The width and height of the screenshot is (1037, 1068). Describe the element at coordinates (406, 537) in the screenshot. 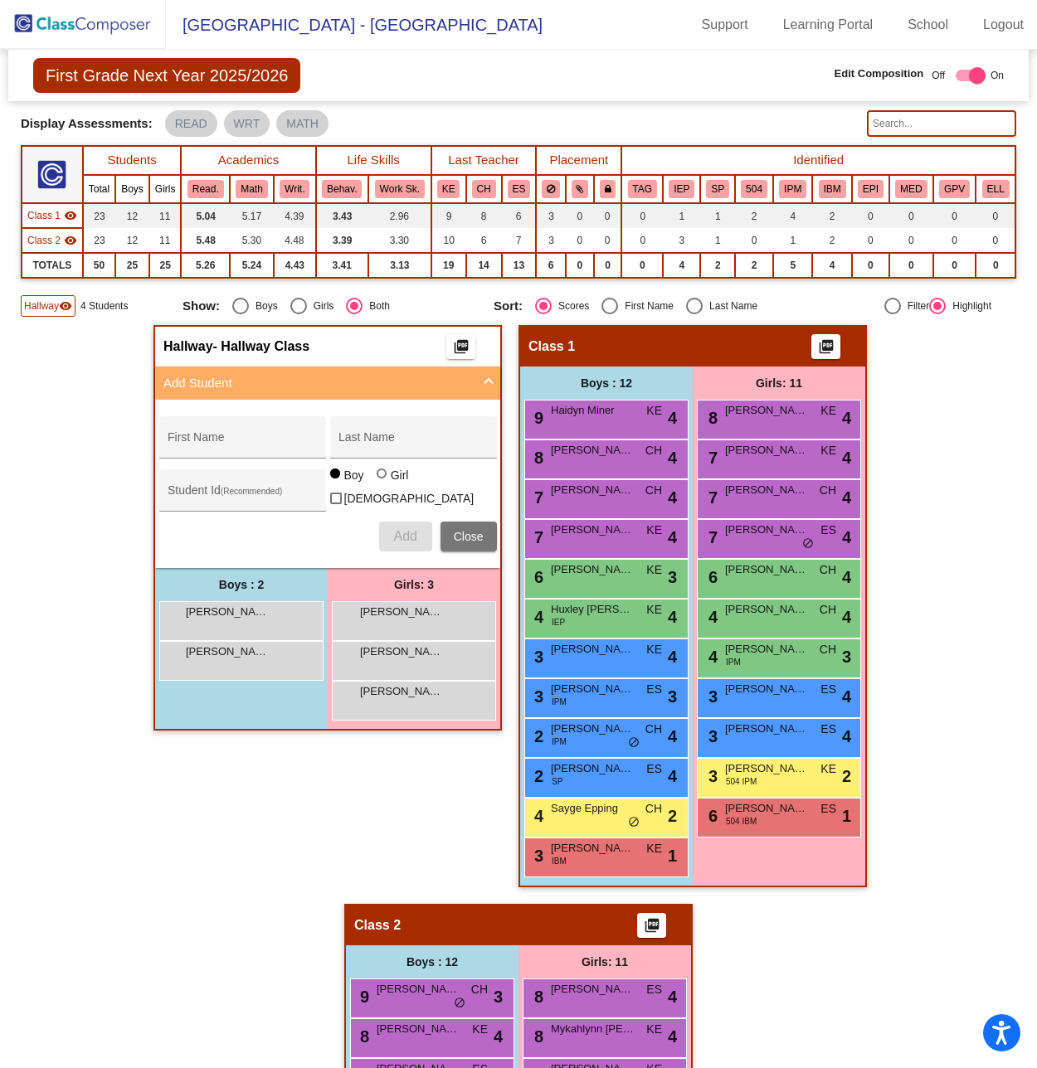

I see `button: Add` at that location.